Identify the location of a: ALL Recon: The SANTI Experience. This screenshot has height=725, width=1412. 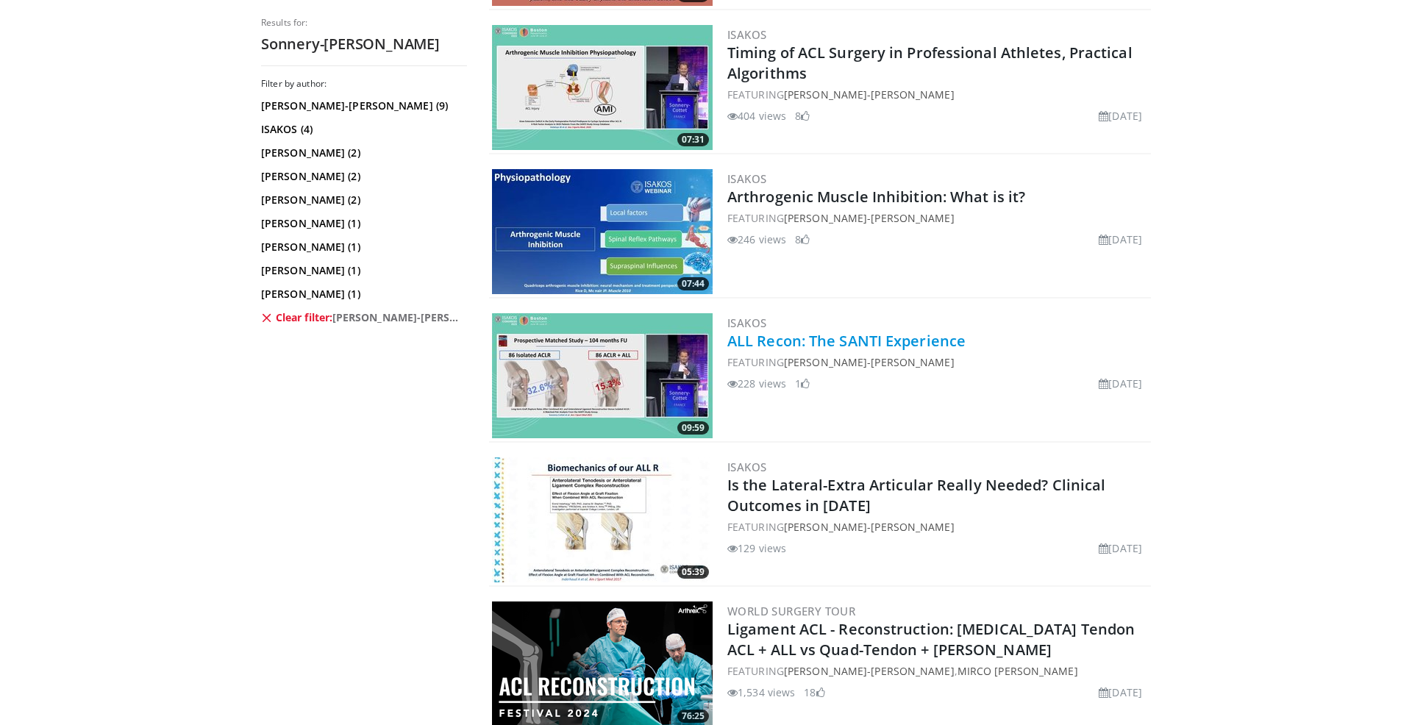
(847, 341).